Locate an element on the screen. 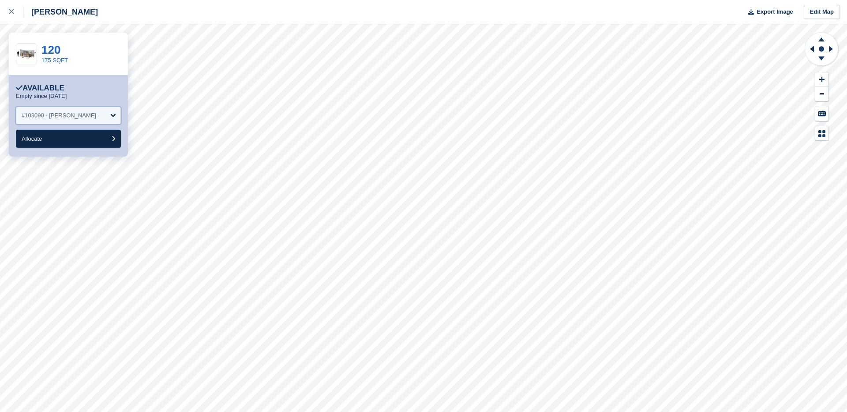  span: Export Image is located at coordinates (774, 12).